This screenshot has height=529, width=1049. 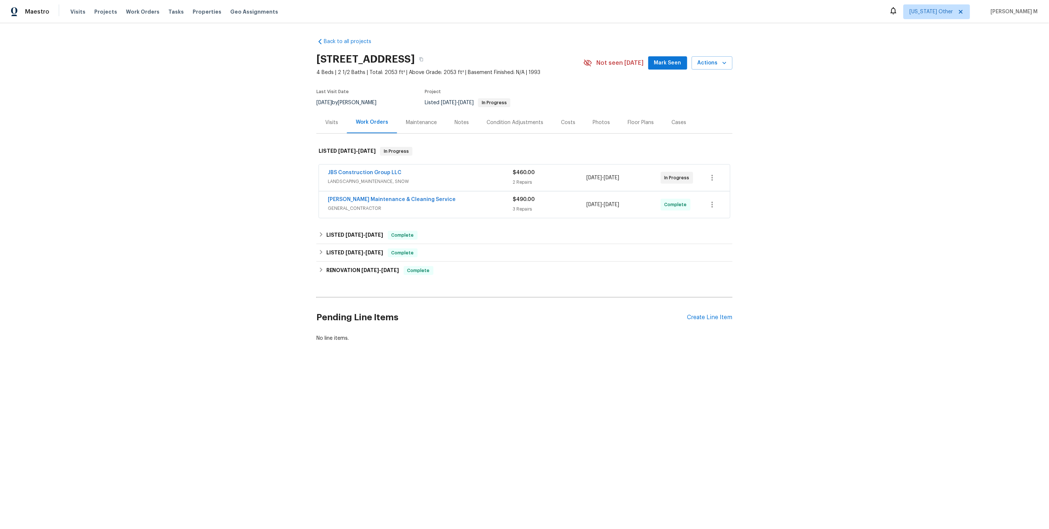 I want to click on div: Condition Adjustments, so click(x=515, y=123).